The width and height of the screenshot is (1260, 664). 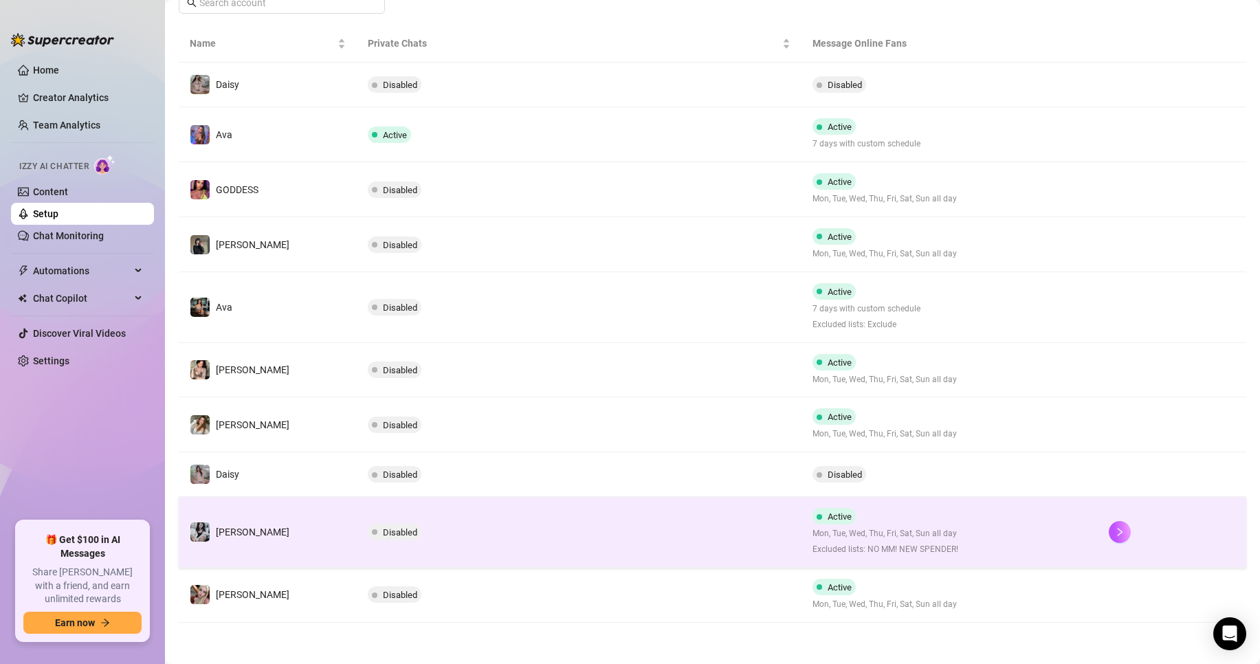 I want to click on span: GODDESS, so click(x=237, y=190).